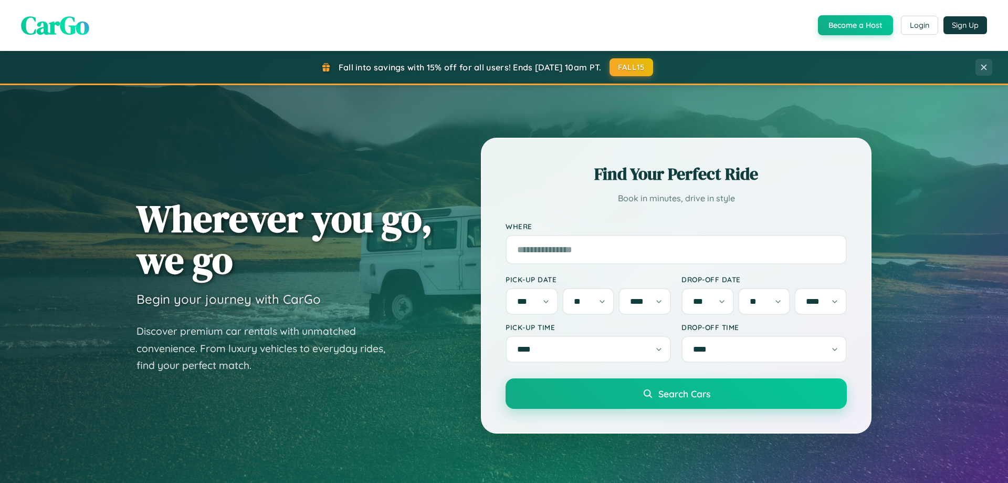 This screenshot has width=1008, height=483. I want to click on button: Become a Host, so click(855, 25).